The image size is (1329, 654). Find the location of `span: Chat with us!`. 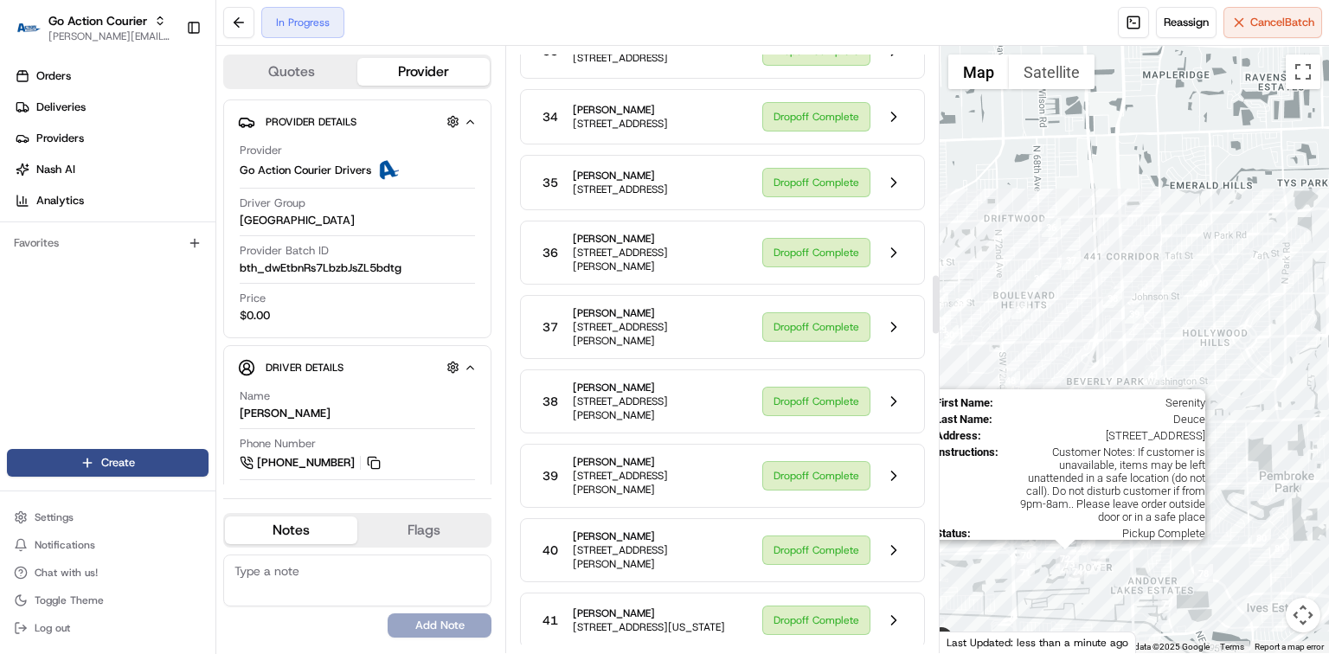

span: Chat with us! is located at coordinates (66, 573).